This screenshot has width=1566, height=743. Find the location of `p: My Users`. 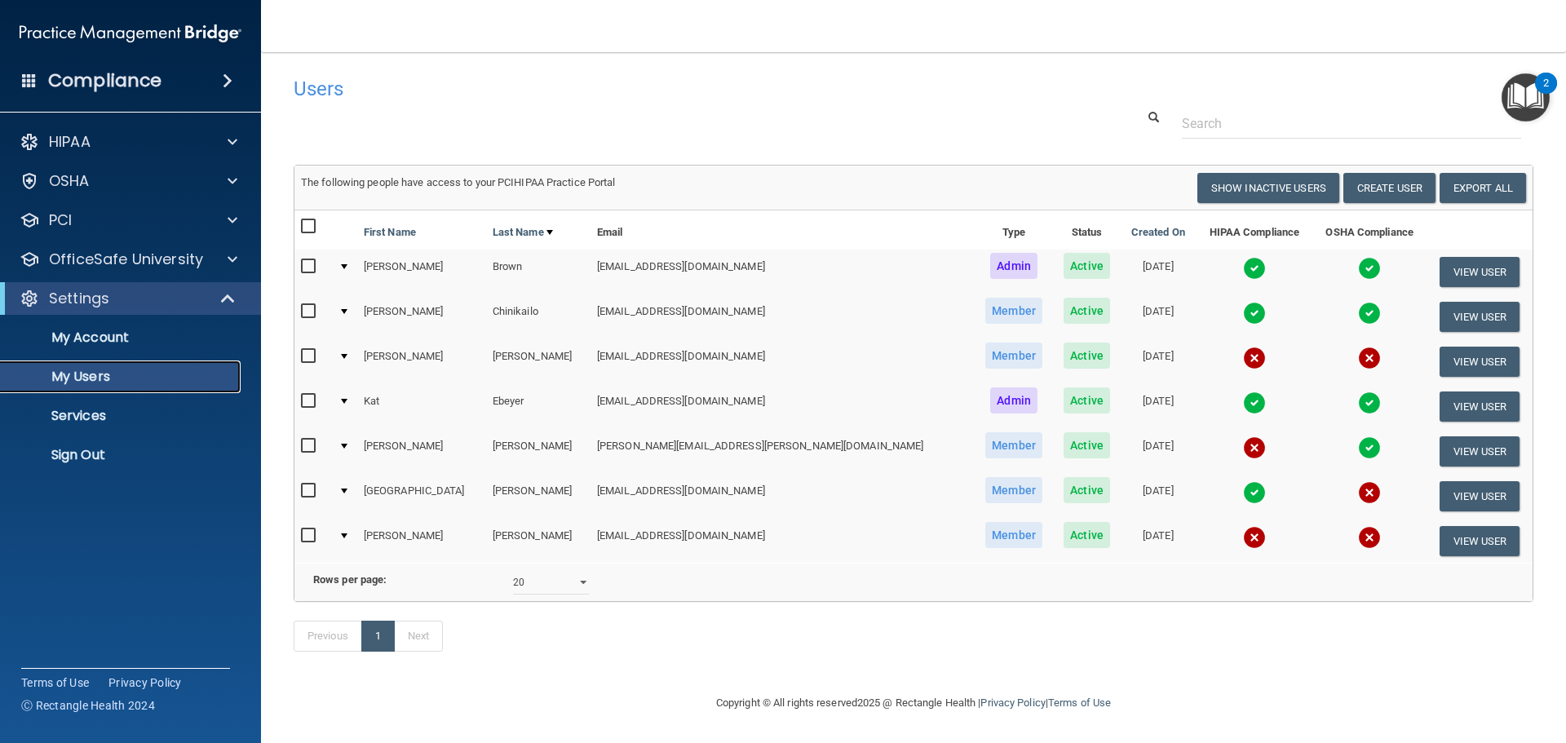

p: My Users is located at coordinates (122, 377).